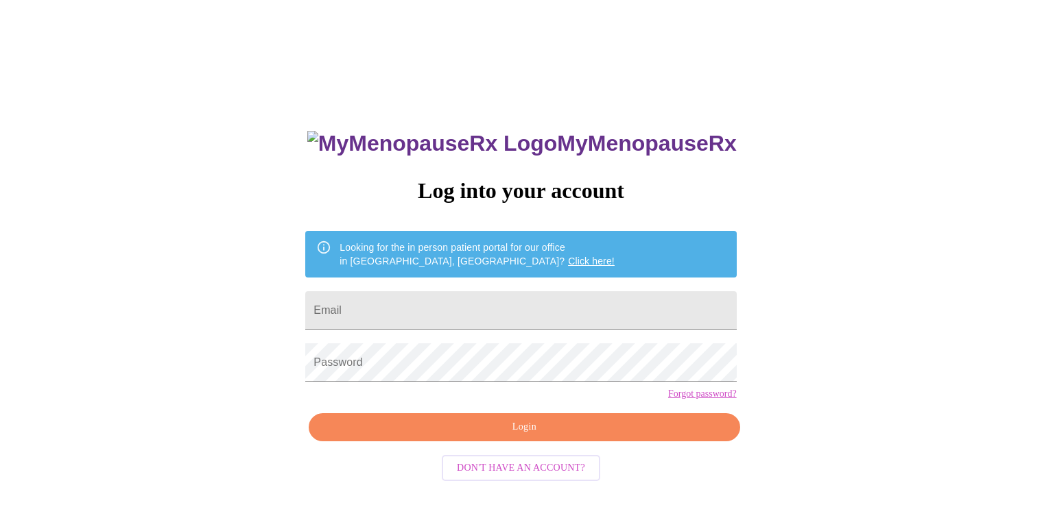 Image resolution: width=1042 pixels, height=518 pixels. Describe the element at coordinates (524, 427) in the screenshot. I see `span: Login` at that location.